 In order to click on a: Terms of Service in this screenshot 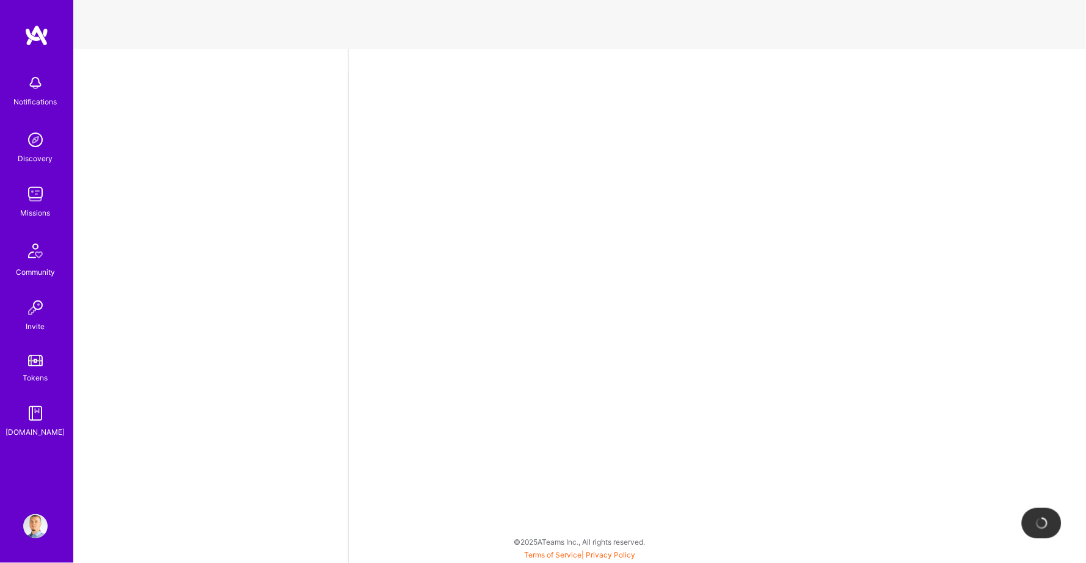, I will do `click(553, 555)`.